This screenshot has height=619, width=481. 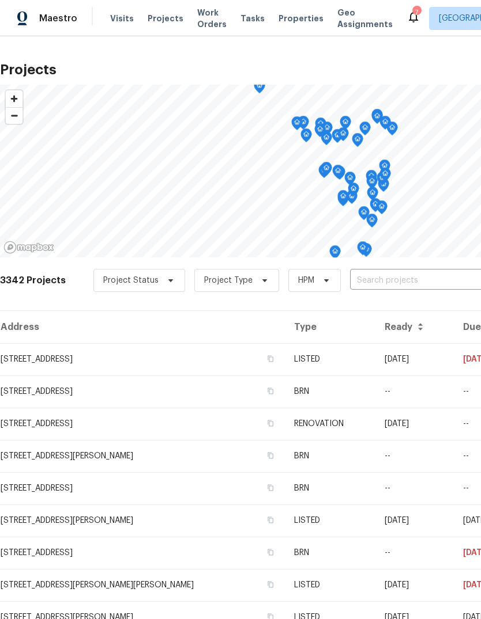 What do you see at coordinates (29, 247) in the screenshot?
I see `a: Mapbox homepage` at bounding box center [29, 247].